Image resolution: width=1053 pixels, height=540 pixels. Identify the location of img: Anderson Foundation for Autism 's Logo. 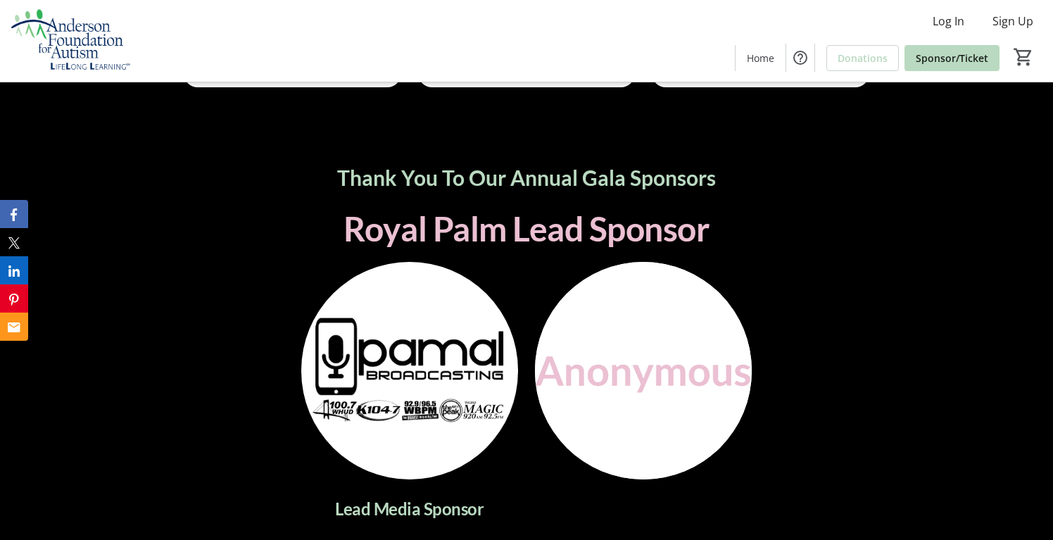
(71, 41).